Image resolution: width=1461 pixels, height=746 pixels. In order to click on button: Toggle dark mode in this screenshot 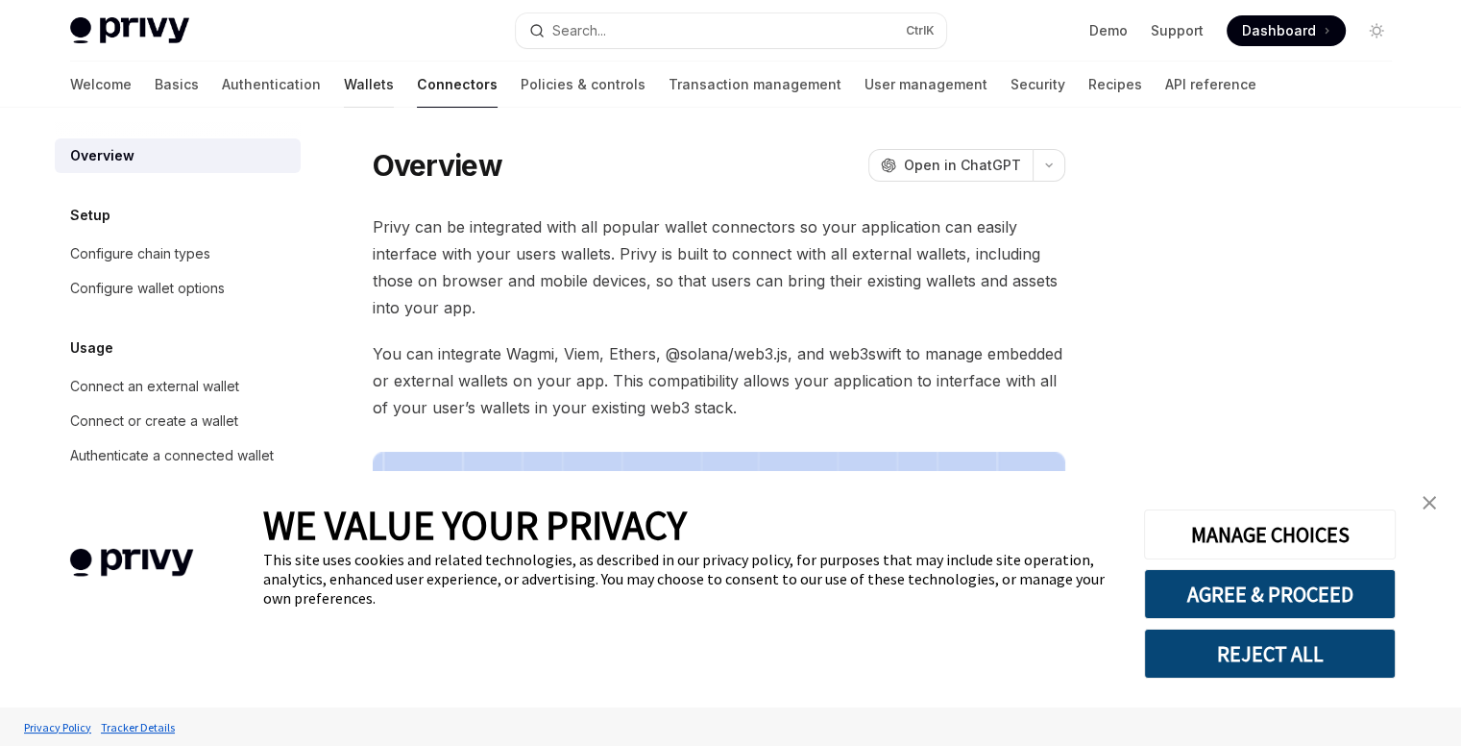, I will do `click(1377, 31)`.